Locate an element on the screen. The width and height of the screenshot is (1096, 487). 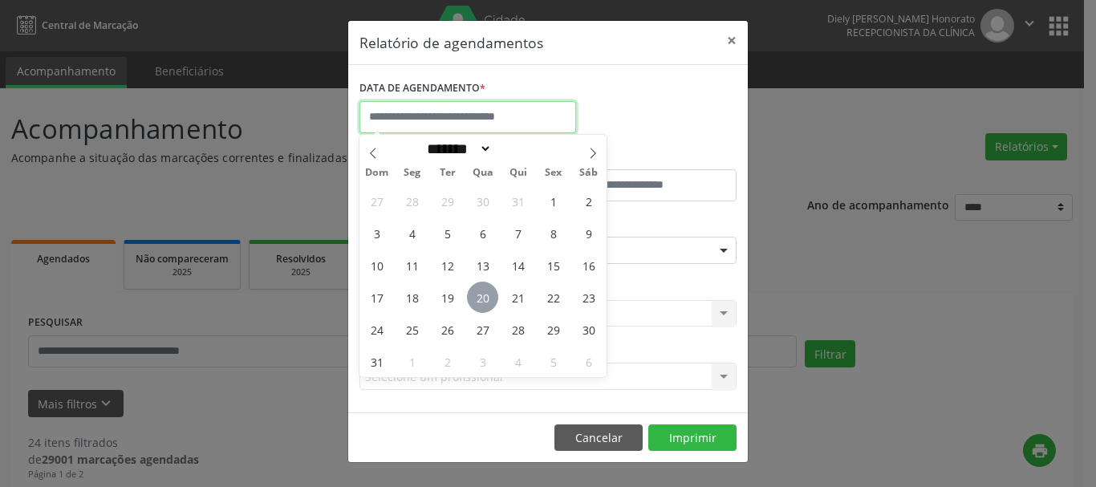
span: Agosto 7, 2025 is located at coordinates (517, 233).